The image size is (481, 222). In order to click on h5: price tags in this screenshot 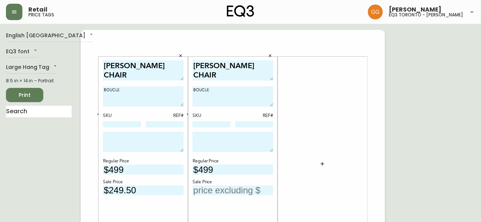, I will do `click(41, 15)`.